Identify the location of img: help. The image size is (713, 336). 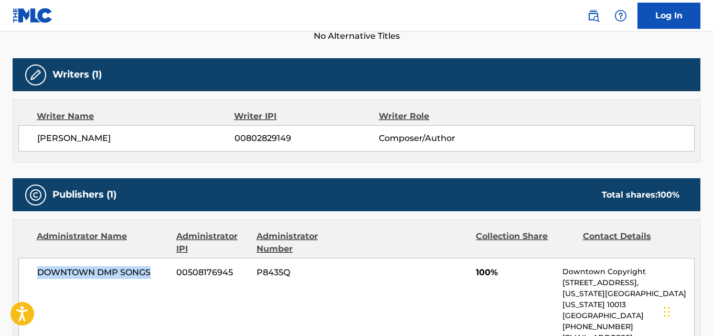
(620, 16).